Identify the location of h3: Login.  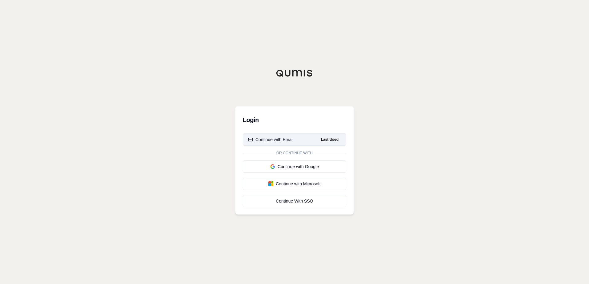
(294, 120).